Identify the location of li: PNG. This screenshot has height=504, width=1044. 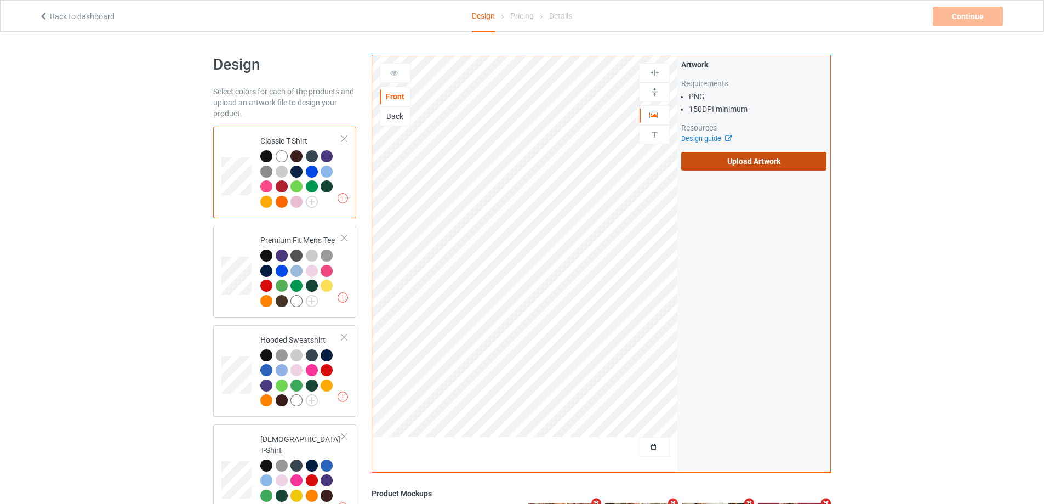
(757, 96).